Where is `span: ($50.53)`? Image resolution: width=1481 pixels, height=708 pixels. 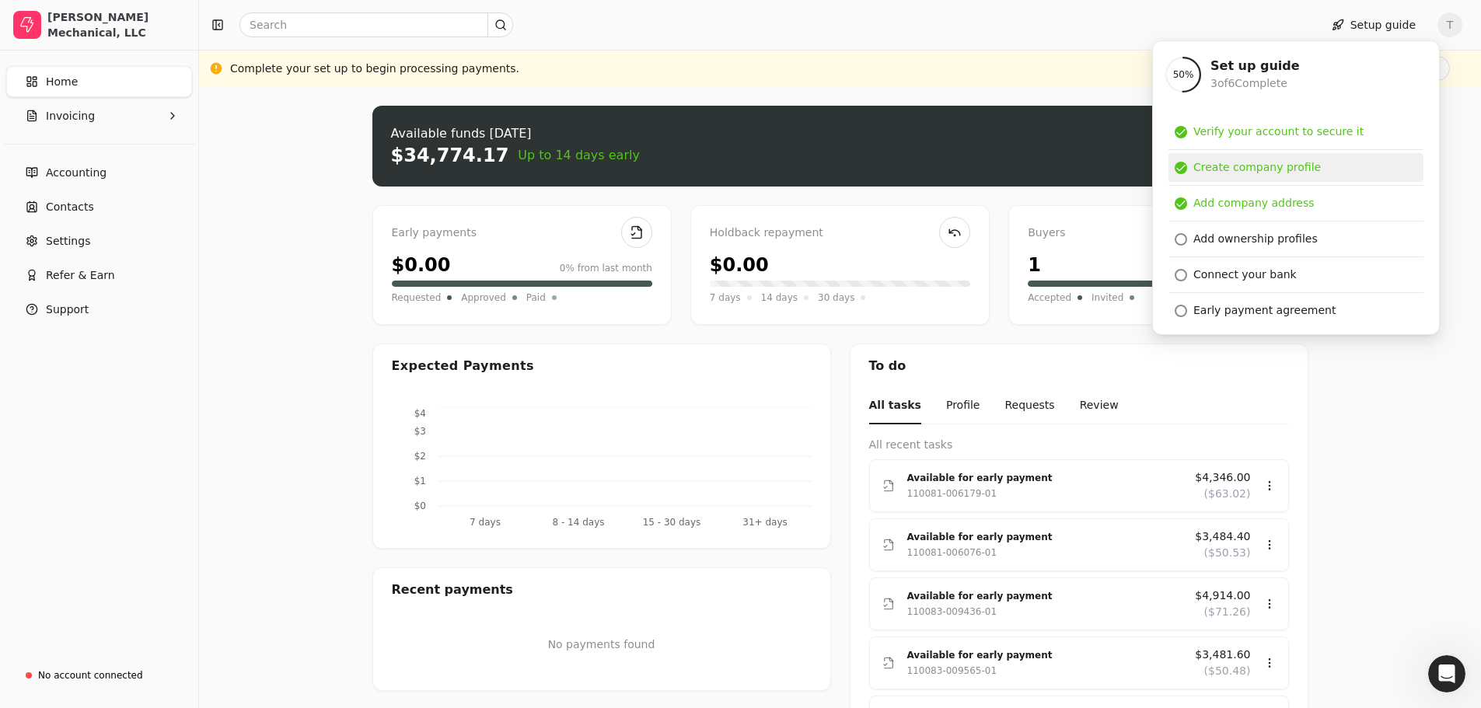
span: ($50.53) is located at coordinates (1228, 553).